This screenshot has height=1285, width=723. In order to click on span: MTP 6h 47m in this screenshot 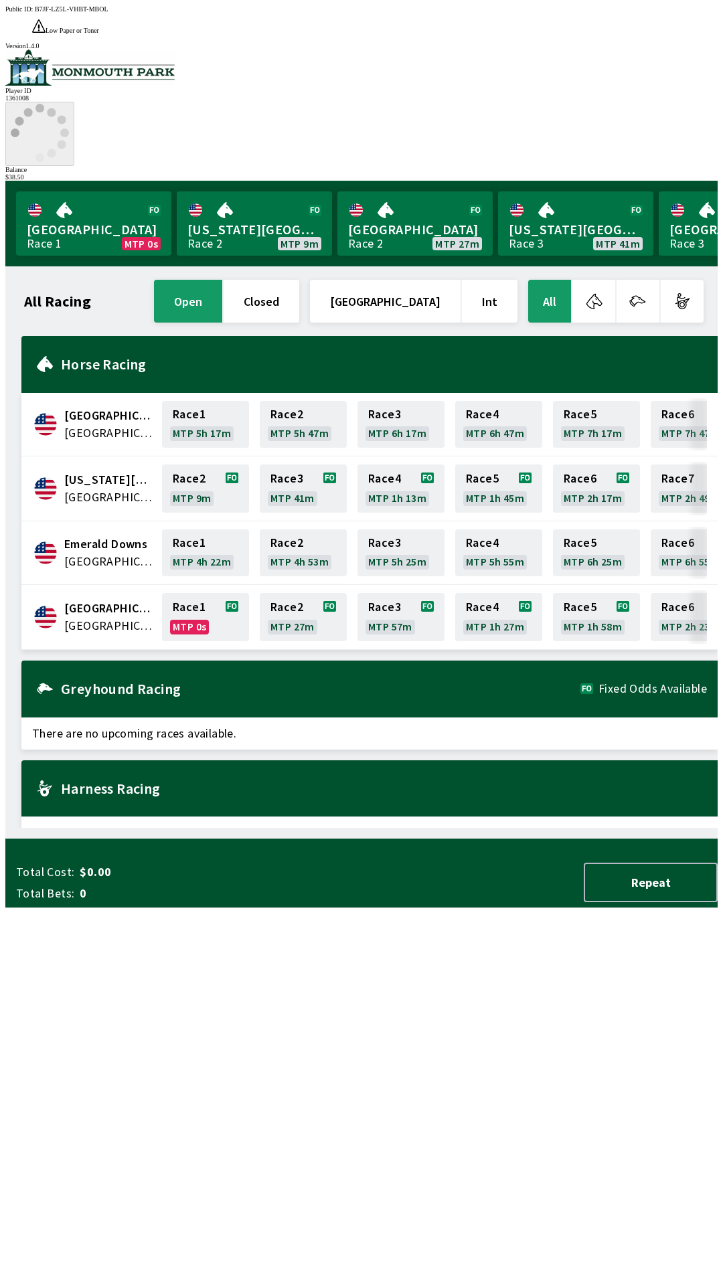, I will do `click(495, 433)`.